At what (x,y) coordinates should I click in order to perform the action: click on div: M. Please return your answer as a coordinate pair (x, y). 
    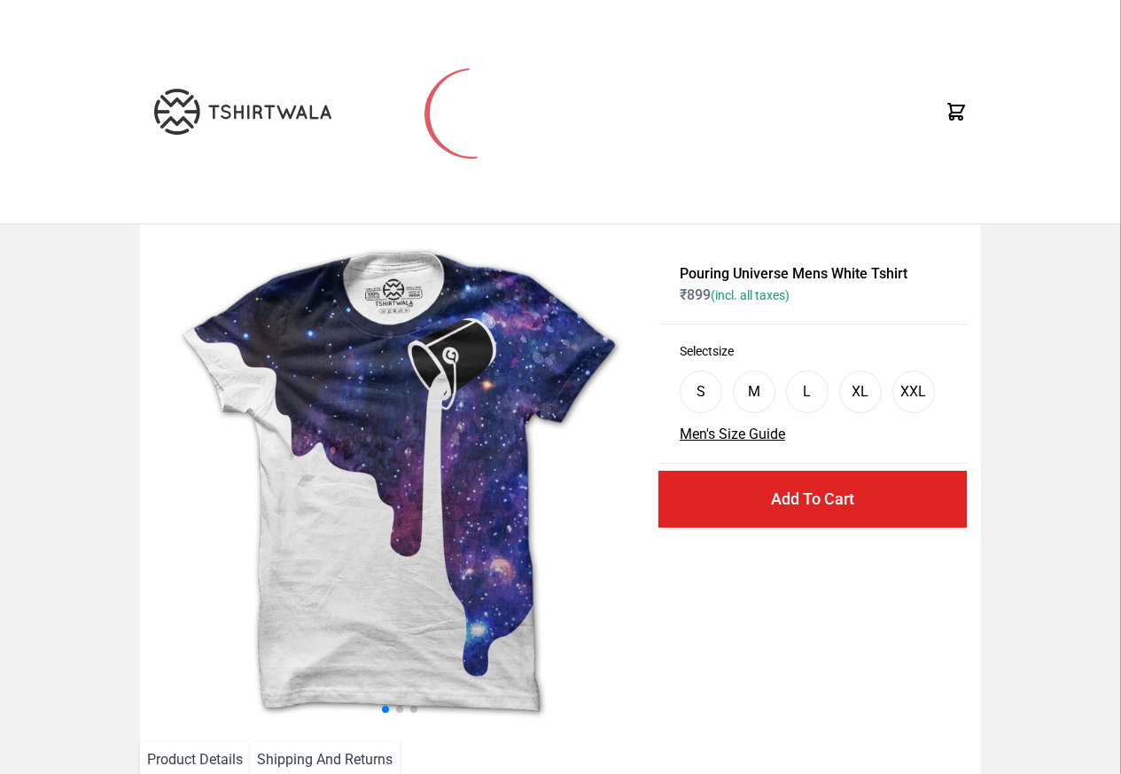
    Looking at the image, I should click on (754, 392).